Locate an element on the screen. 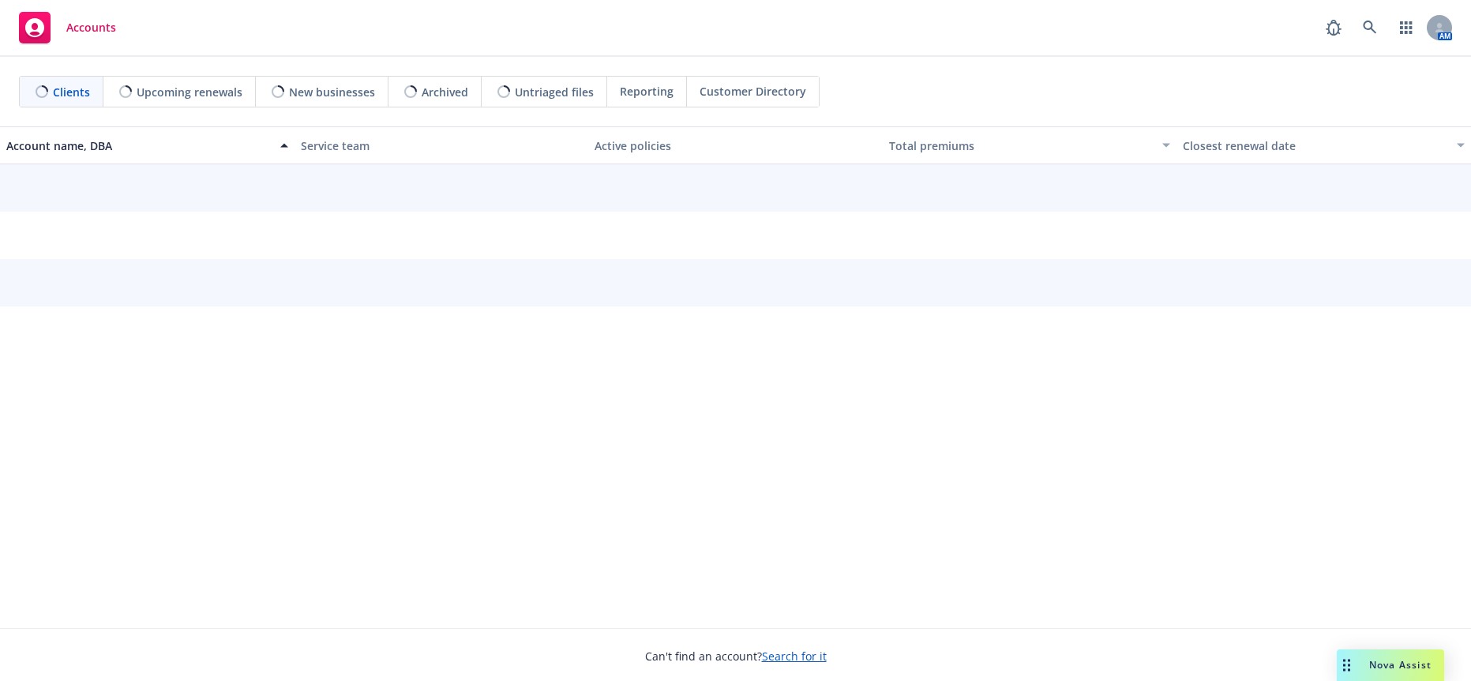  span: New businesses is located at coordinates (332, 92).